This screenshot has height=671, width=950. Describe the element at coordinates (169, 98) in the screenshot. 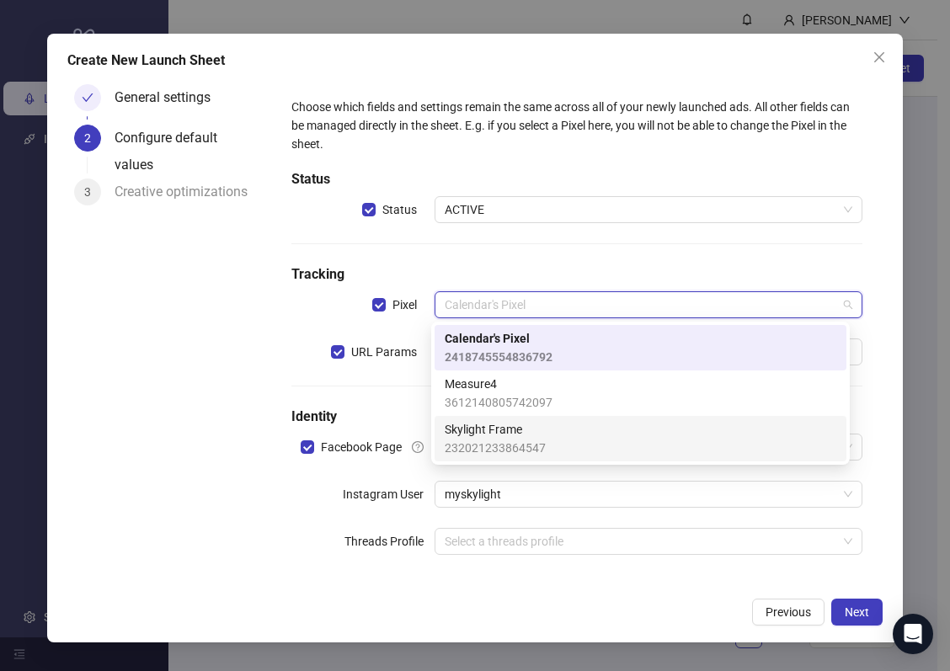

I see `div: General settings` at that location.